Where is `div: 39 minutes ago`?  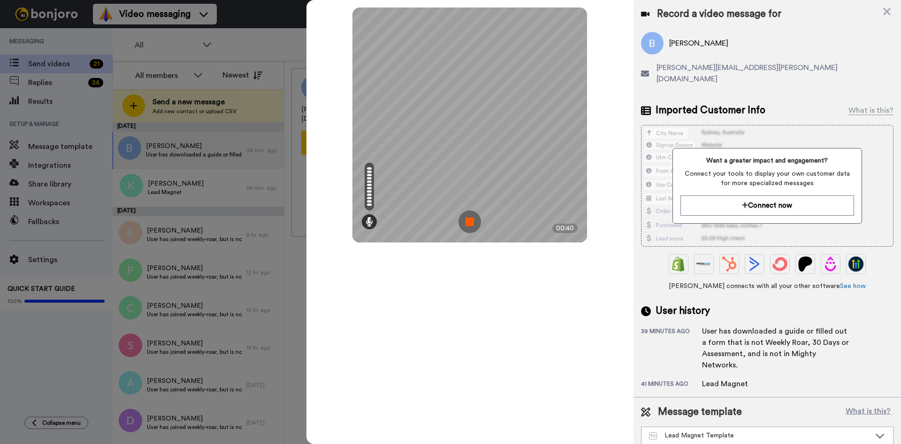
div: 39 minutes ago is located at coordinates (672, 349).